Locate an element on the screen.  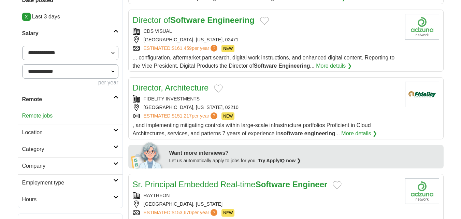
a: Category is located at coordinates (70, 149).